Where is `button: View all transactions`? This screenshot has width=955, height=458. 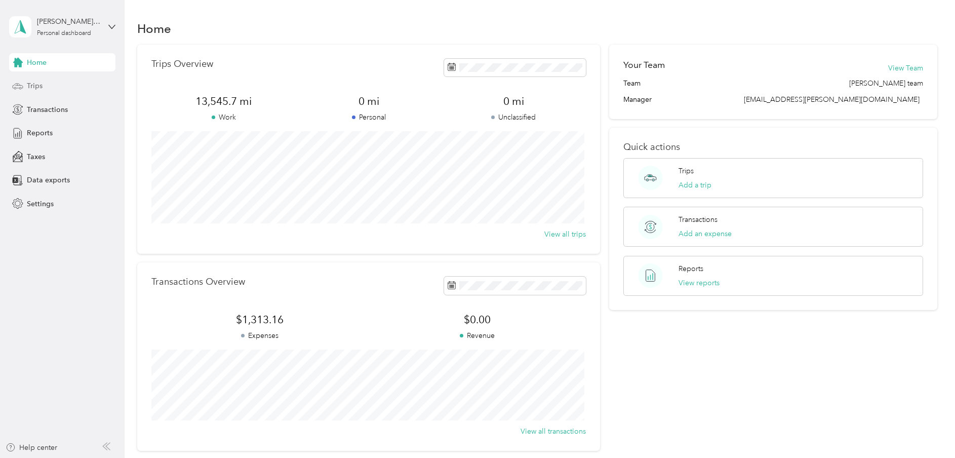 button: View all transactions is located at coordinates (553, 431).